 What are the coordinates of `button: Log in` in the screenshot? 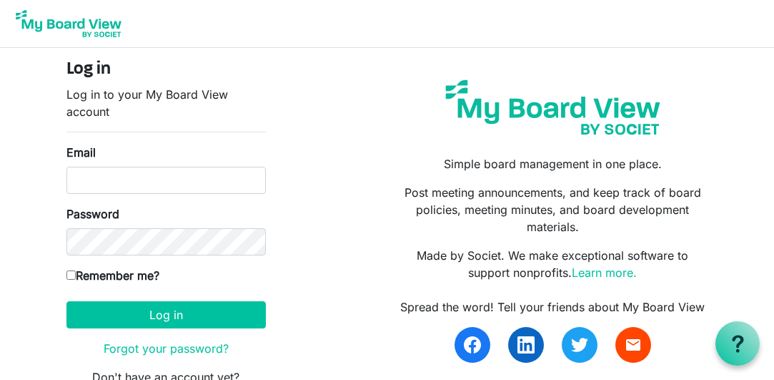 It's located at (166, 315).